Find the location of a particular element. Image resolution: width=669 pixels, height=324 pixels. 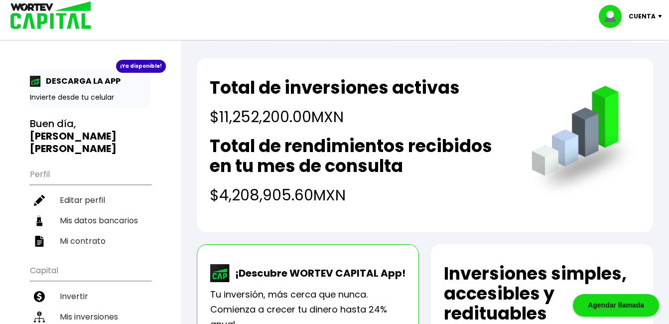

div: ¡Ya disponible! is located at coordinates (141, 66).